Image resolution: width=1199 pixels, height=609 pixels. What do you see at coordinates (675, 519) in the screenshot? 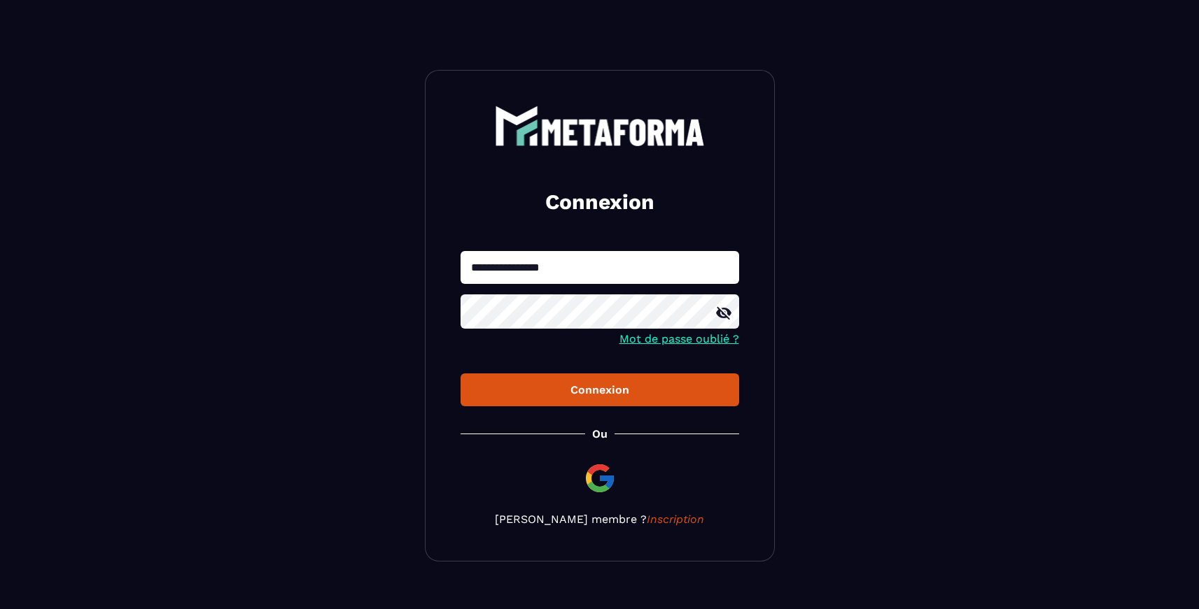
I see `a: Inscription` at bounding box center [675, 519].